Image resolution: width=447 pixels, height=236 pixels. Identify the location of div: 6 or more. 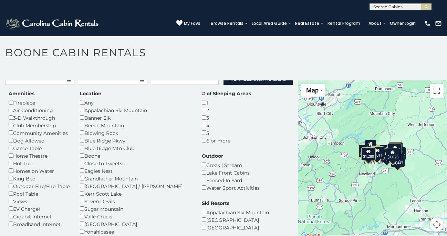
(226, 140).